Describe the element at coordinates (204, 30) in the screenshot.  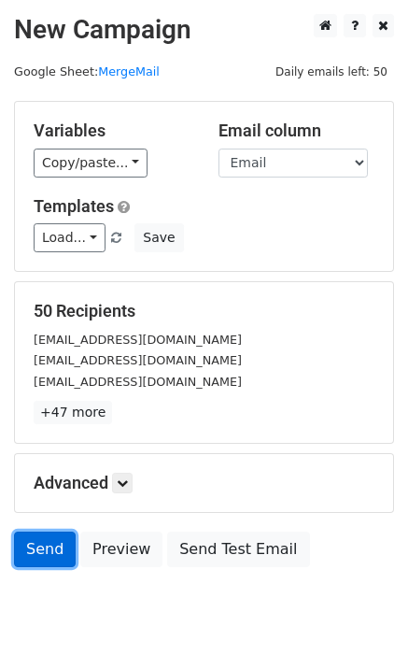
I see `h2: New Campaign` at that location.